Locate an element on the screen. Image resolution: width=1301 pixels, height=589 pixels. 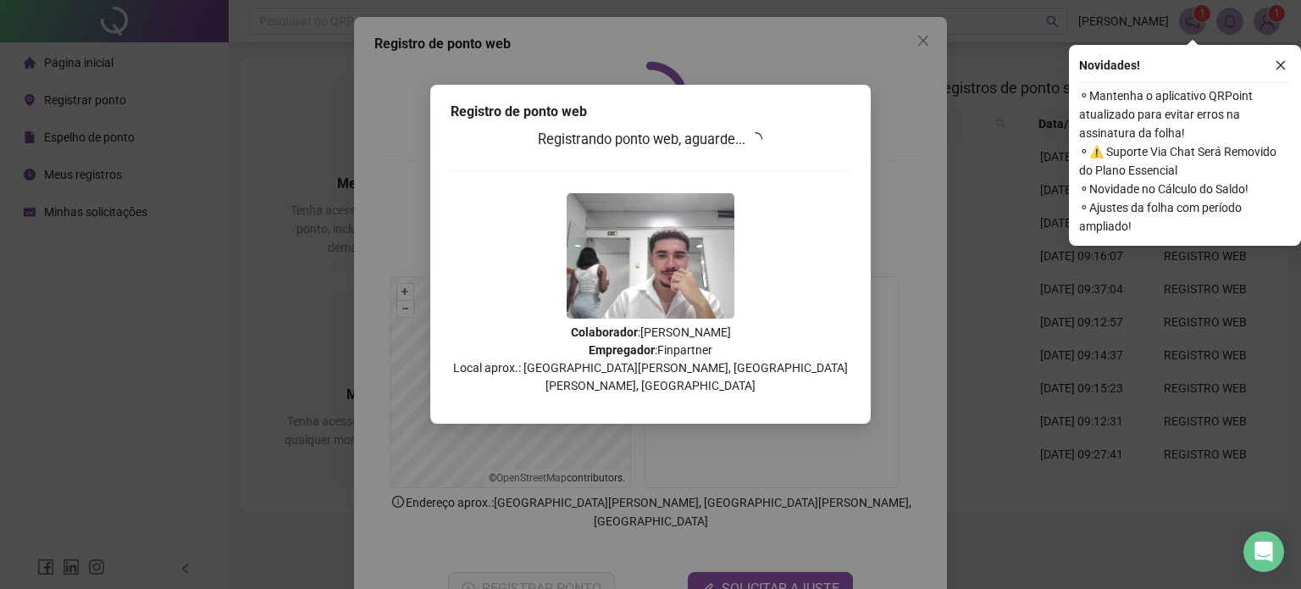
span: ⚬ Ajustes da folha com período ampliado! is located at coordinates (1185, 217).